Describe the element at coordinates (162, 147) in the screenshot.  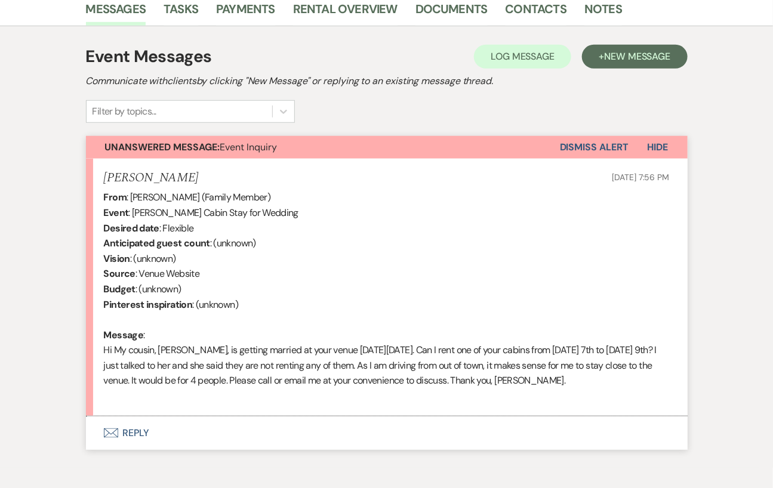
I see `strong: Unanswered Message:` at that location.